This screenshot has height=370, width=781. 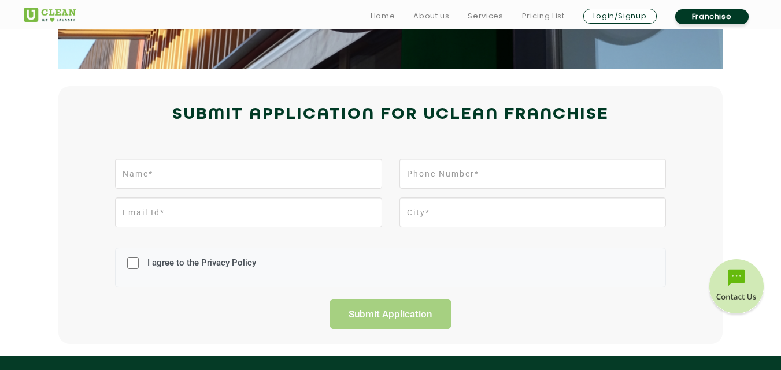 What do you see at coordinates (391, 115) in the screenshot?
I see `h2: Submit Application for UCLEAN FRANCHISE` at bounding box center [391, 115].